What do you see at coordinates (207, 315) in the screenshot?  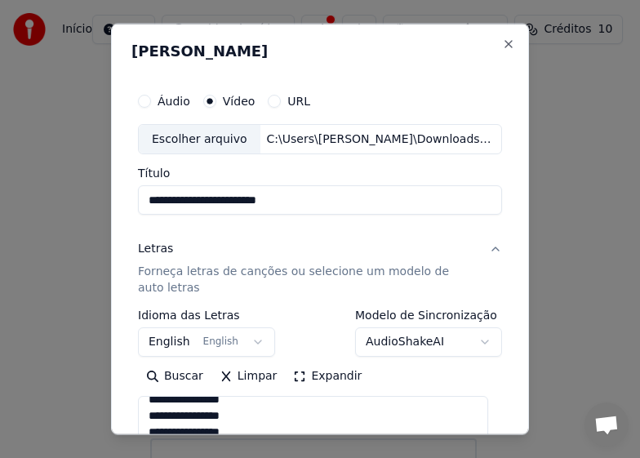 I see `label: Idioma das Letras` at bounding box center [207, 315].